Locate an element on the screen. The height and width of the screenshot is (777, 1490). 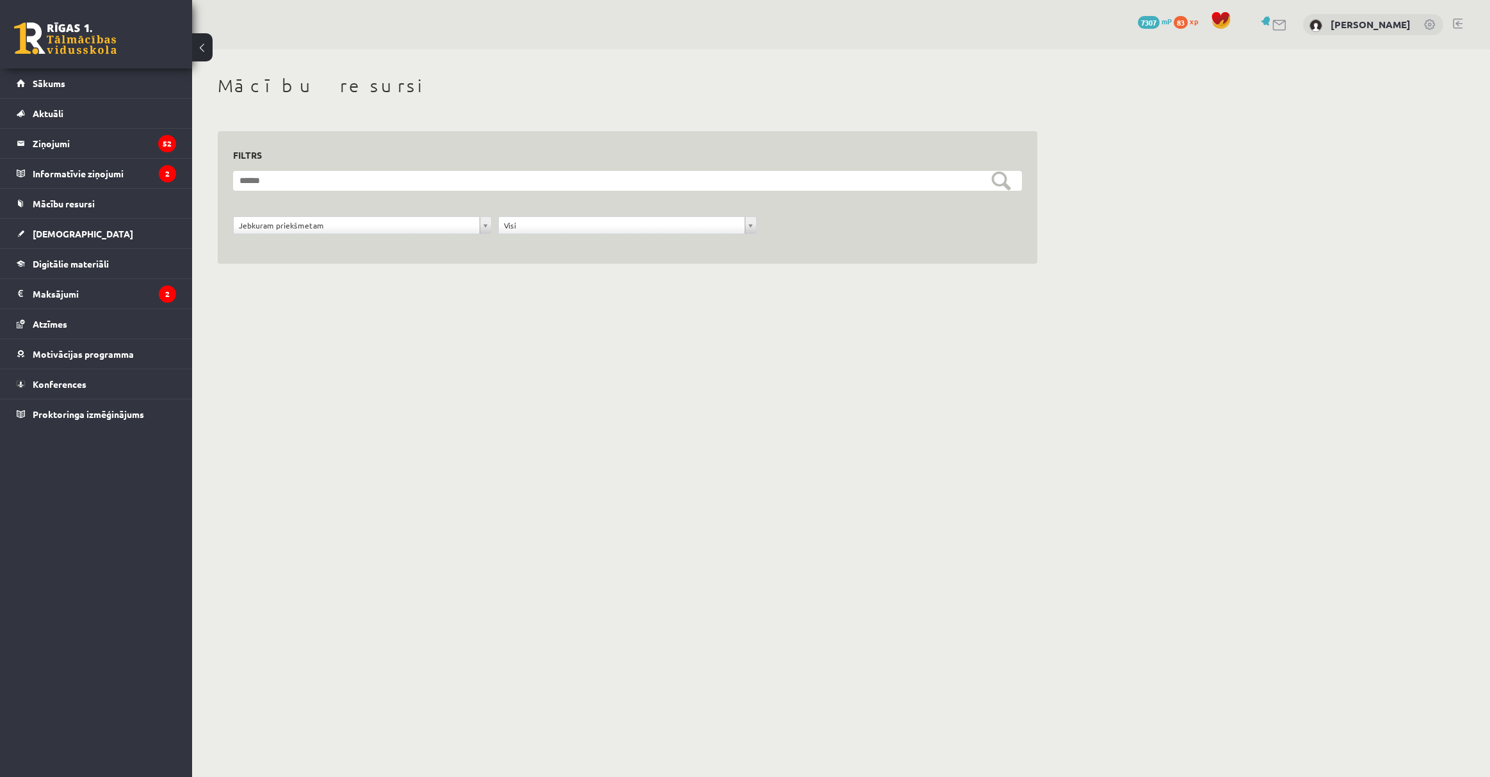
img: Tīna Kante is located at coordinates (1316, 26).